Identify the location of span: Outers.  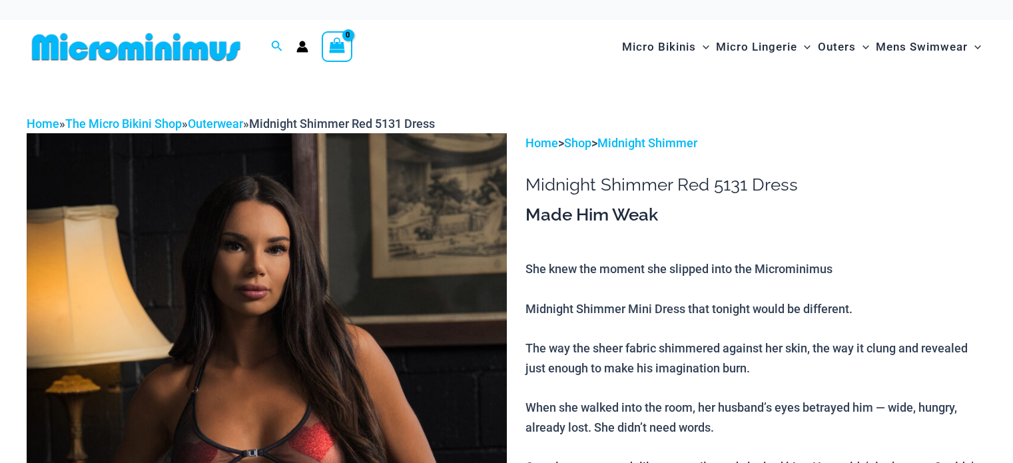
(836, 47).